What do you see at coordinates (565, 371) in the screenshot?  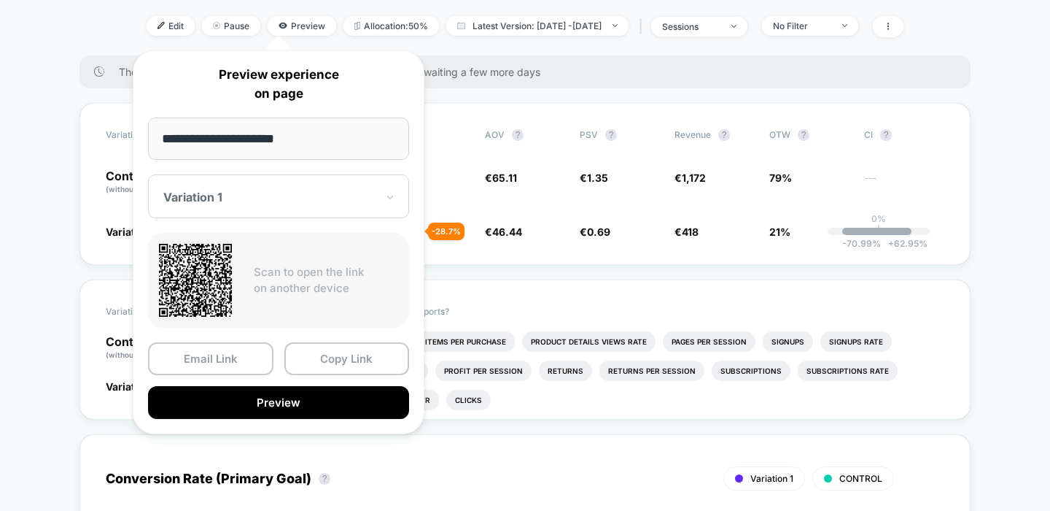 I see `li: Returns` at bounding box center [565, 371].